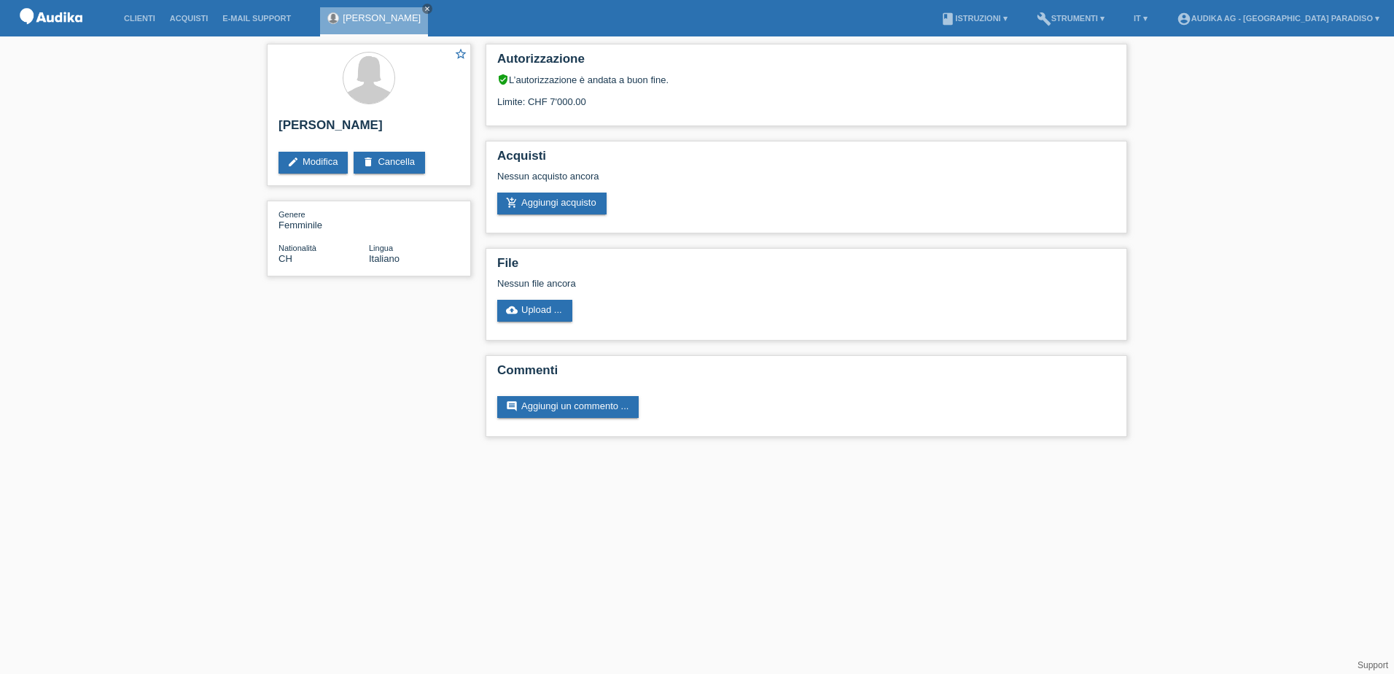 Image resolution: width=1394 pixels, height=674 pixels. What do you see at coordinates (324, 219) in the screenshot?
I see `div: Femminile` at bounding box center [324, 219].